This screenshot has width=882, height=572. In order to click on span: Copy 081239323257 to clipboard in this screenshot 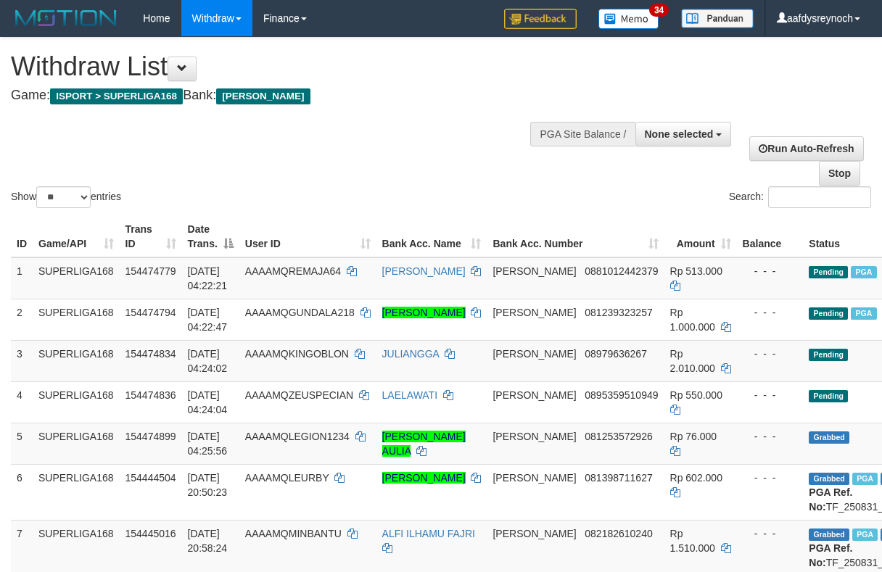, I will do `click(618, 312)`.